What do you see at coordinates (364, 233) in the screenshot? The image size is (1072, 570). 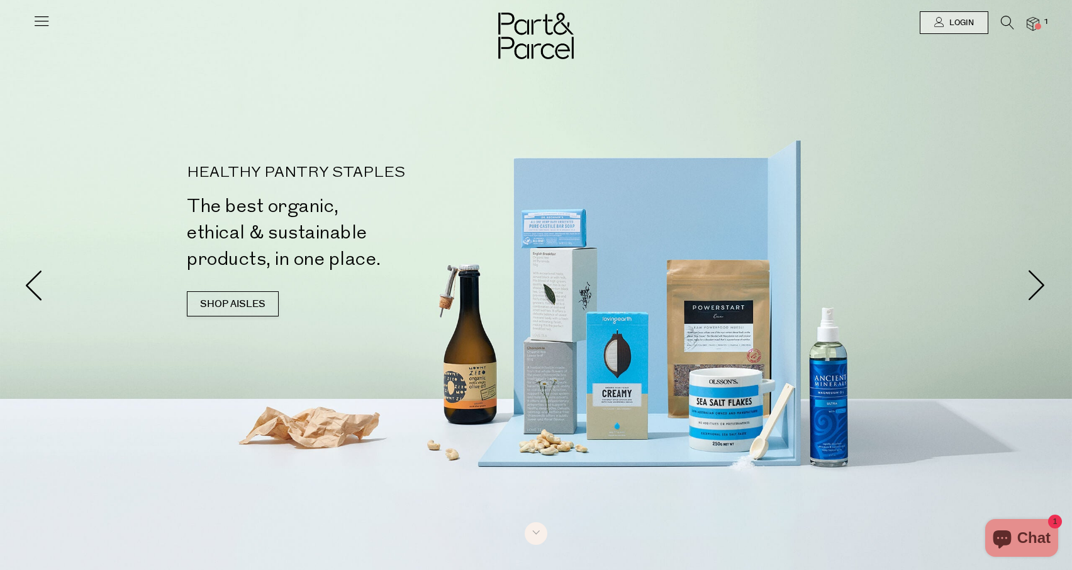 I see `h2: The best organic, ethical & sustainable products, in one place.` at bounding box center [364, 233].